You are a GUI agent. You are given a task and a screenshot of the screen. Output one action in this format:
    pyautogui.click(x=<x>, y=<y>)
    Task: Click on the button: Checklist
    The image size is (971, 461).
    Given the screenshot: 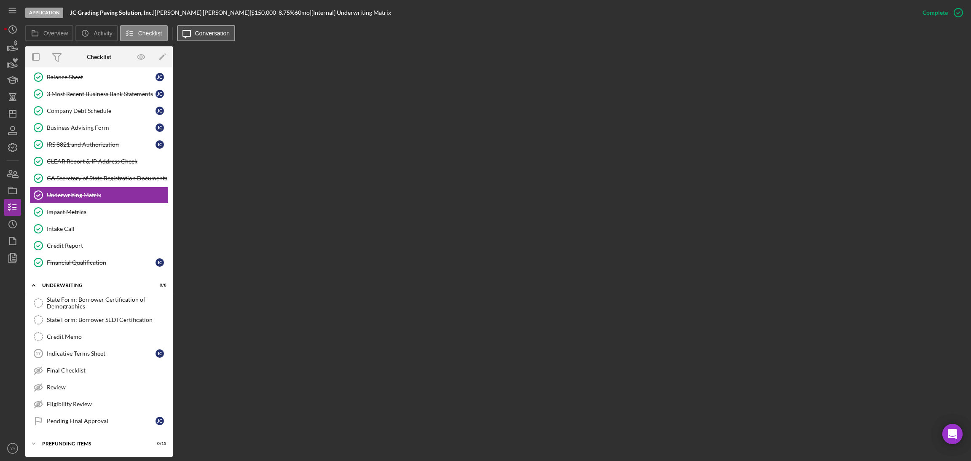 What is the action you would take?
    pyautogui.click(x=144, y=33)
    